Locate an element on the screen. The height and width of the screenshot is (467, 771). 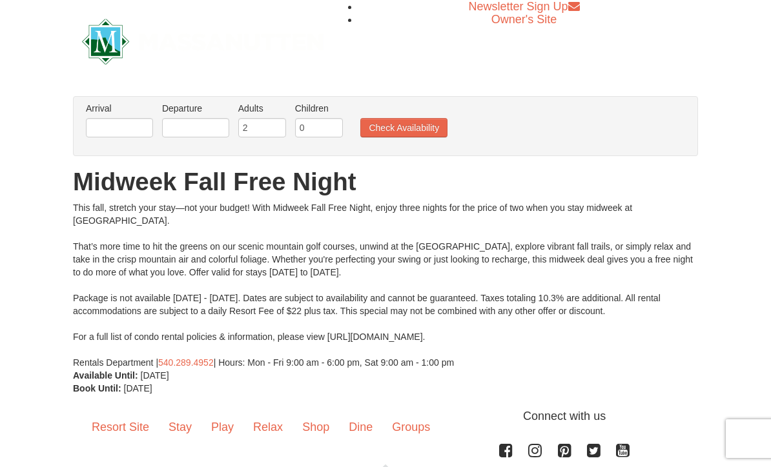
strong: Available Until: is located at coordinates (105, 376).